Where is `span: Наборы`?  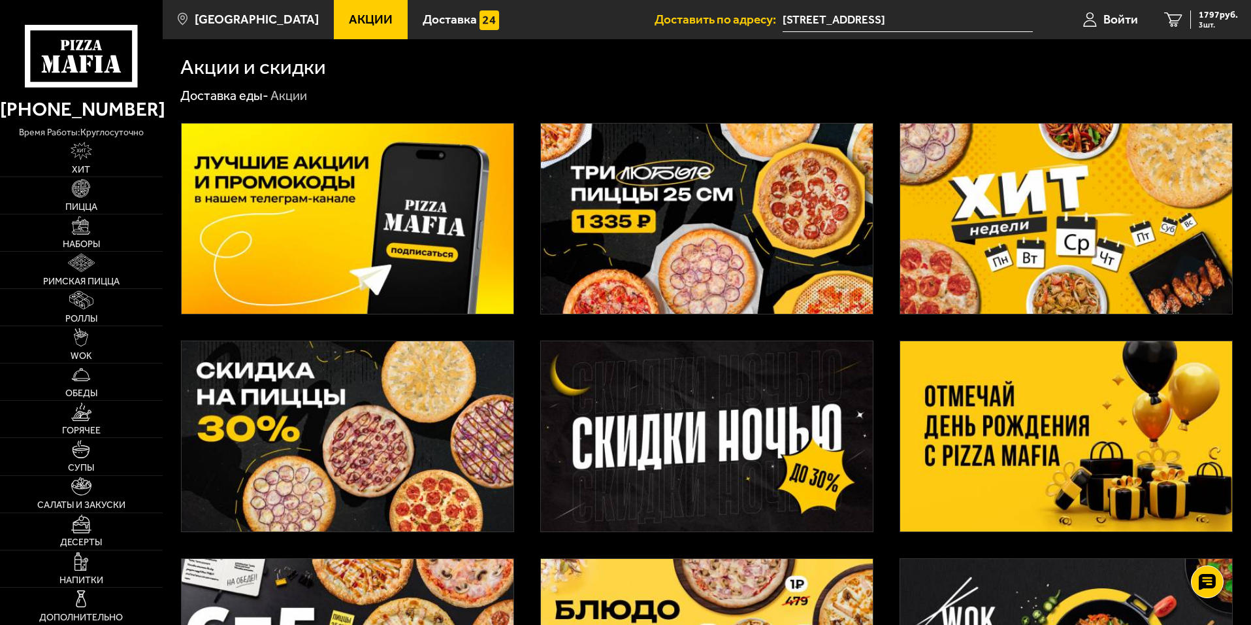
span: Наборы is located at coordinates (81, 244).